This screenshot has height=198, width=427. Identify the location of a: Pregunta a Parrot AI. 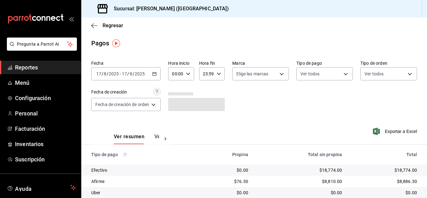
(41, 48).